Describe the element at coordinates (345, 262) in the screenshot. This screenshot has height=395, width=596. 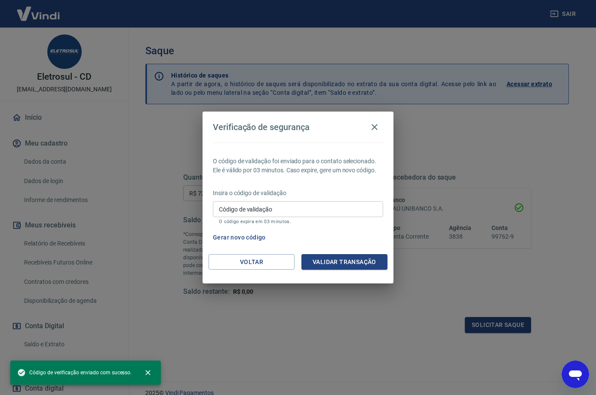
I see `button: Validar transação` at that location.